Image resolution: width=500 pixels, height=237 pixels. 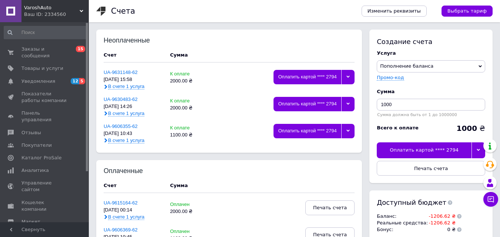 What do you see at coordinates (31, 133) in the screenshot?
I see `span: Отзывы` at bounding box center [31, 133].